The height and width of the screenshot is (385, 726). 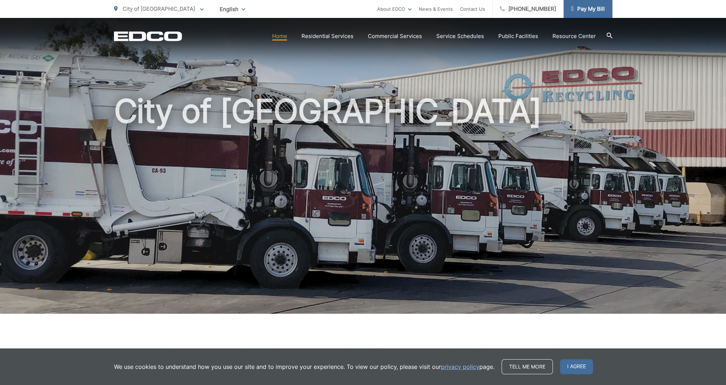 What do you see at coordinates (460, 367) in the screenshot?
I see `a: privacy policy` at bounding box center [460, 367].